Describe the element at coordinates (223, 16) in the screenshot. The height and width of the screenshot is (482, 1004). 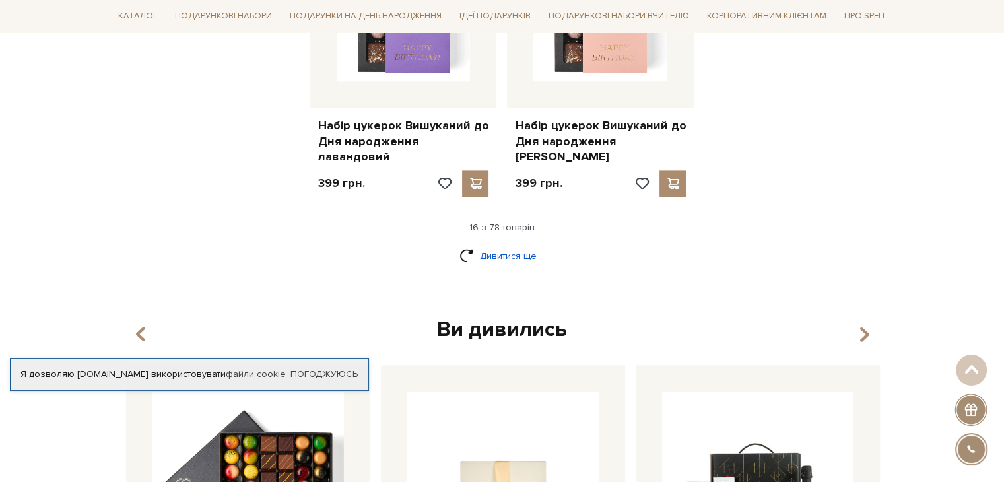
I see `a: Подарункові набори` at that location.